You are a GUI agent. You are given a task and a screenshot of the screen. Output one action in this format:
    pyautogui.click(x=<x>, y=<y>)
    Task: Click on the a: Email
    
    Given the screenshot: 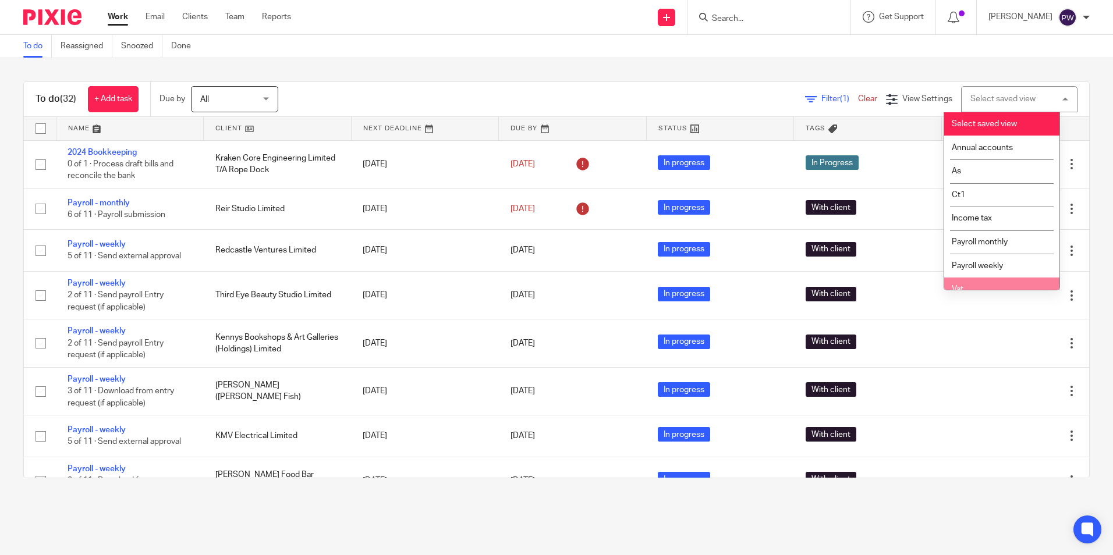 What is the action you would take?
    pyautogui.click(x=155, y=17)
    